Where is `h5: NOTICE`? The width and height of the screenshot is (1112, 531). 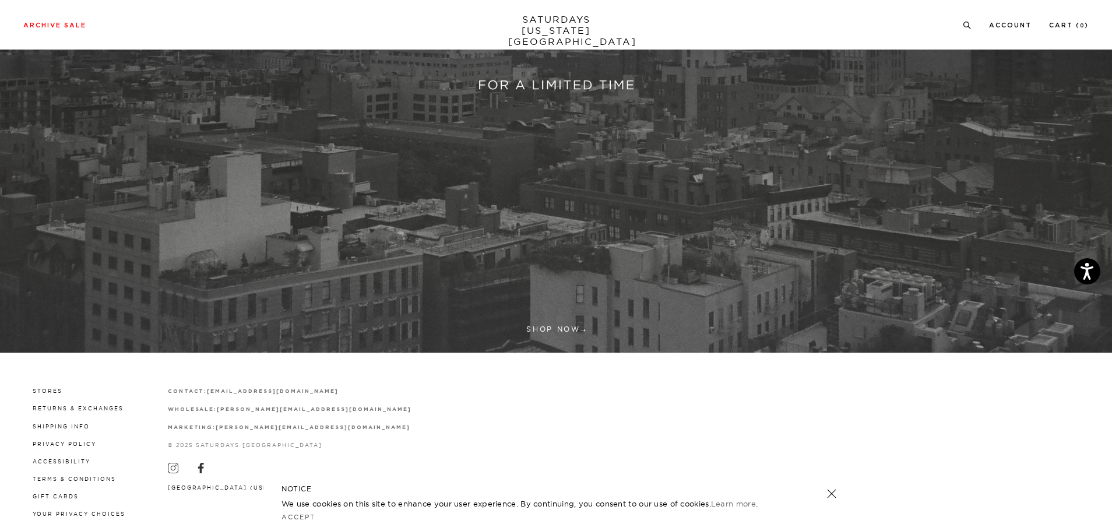
h5: NOTICE is located at coordinates (556, 489).